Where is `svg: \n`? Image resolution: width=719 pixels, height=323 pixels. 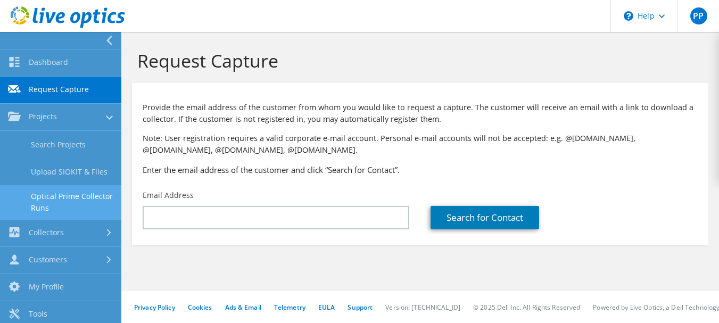
svg: \n is located at coordinates (628, 16).